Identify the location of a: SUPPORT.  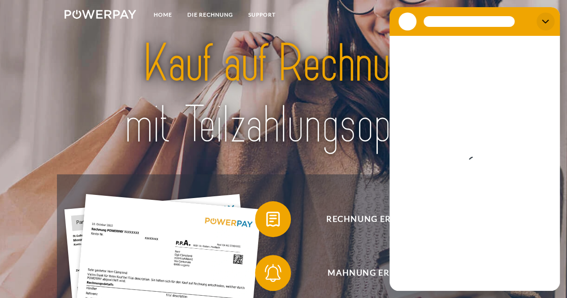
(262, 15).